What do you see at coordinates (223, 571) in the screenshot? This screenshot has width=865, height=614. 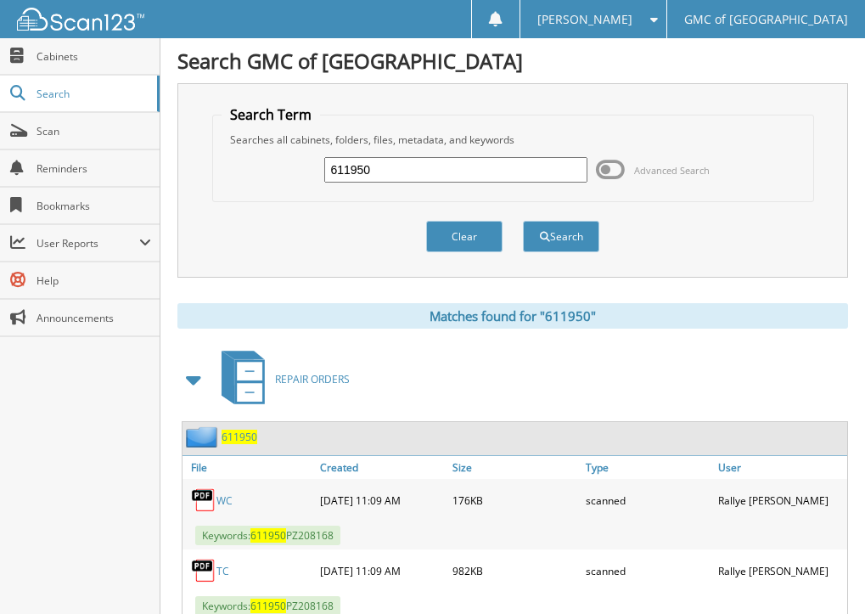 I see `a: TC` at bounding box center [223, 571].